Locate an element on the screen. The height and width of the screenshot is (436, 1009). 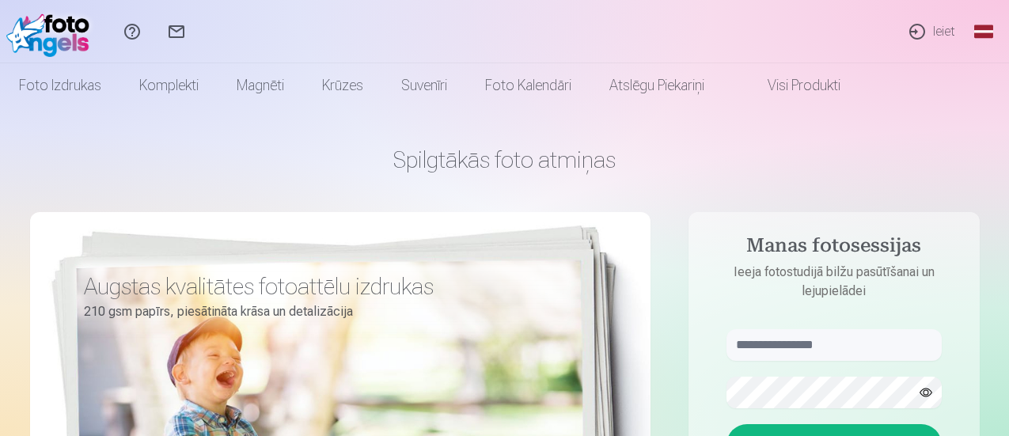
img: /fa1 is located at coordinates (51, 32).